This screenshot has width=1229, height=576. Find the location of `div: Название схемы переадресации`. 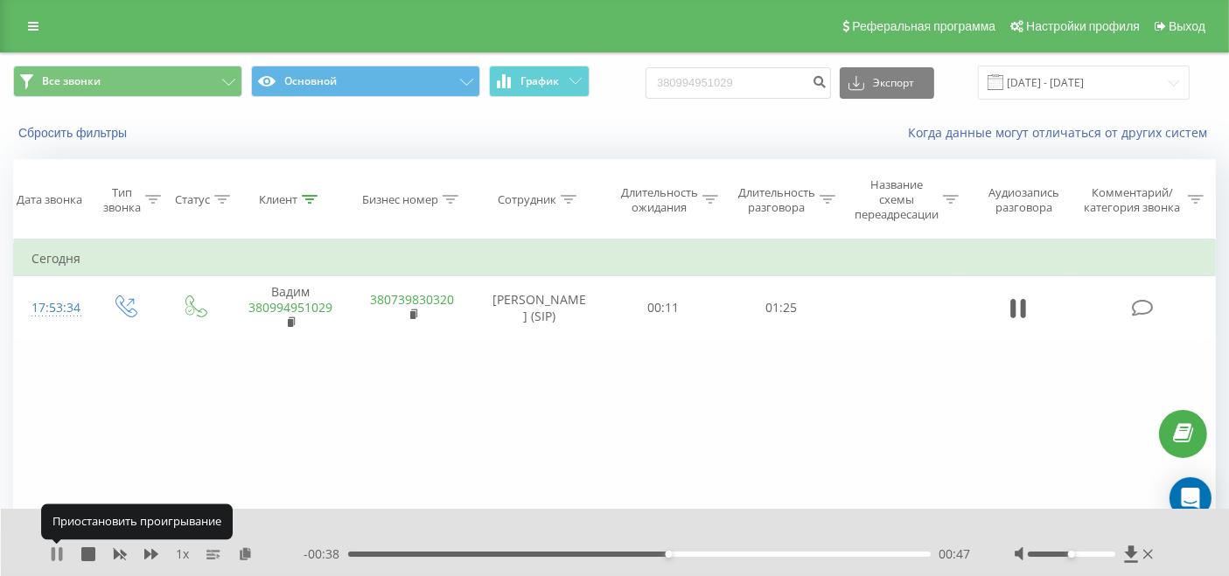

div: Название схемы переадресации is located at coordinates (897, 199).